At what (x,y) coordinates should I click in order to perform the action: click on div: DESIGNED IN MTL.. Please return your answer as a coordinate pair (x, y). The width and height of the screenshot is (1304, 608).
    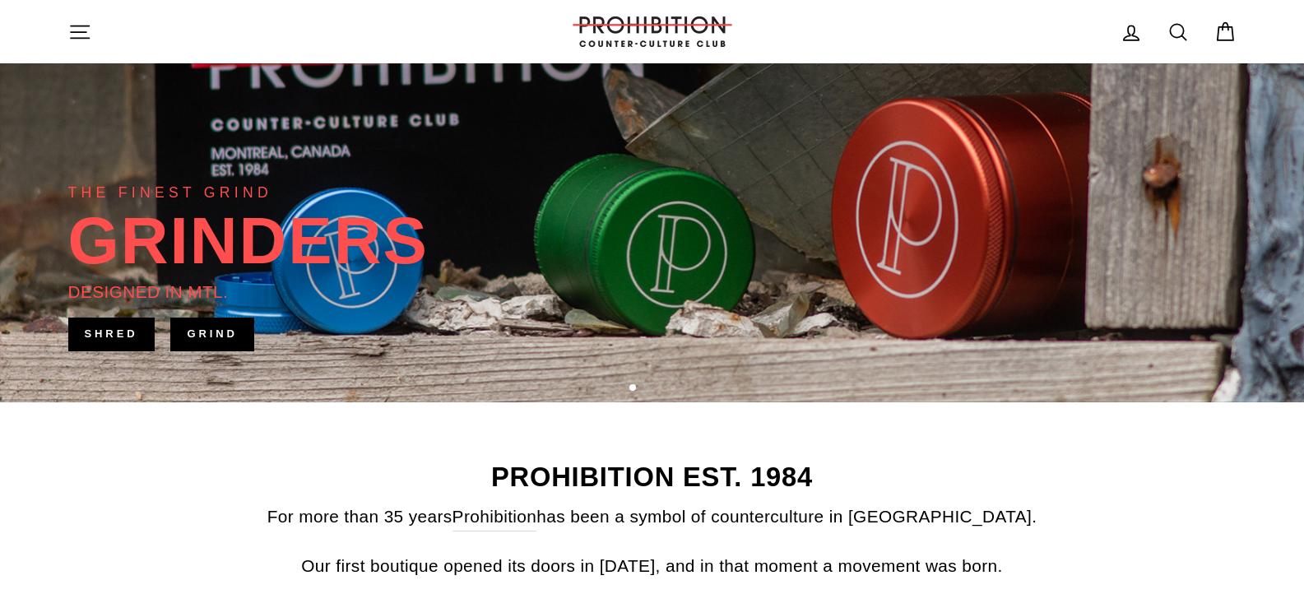
    Looking at the image, I should click on (148, 291).